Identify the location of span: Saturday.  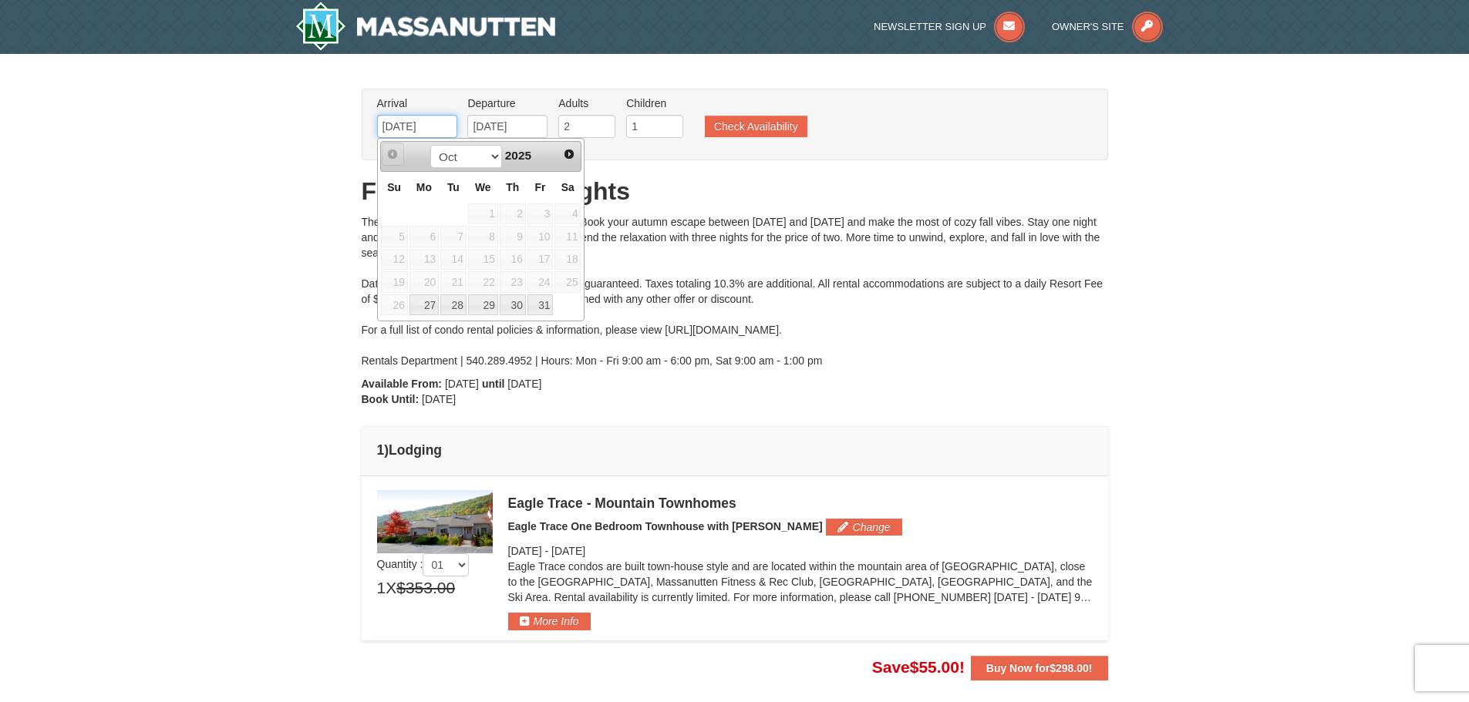
(567, 187).